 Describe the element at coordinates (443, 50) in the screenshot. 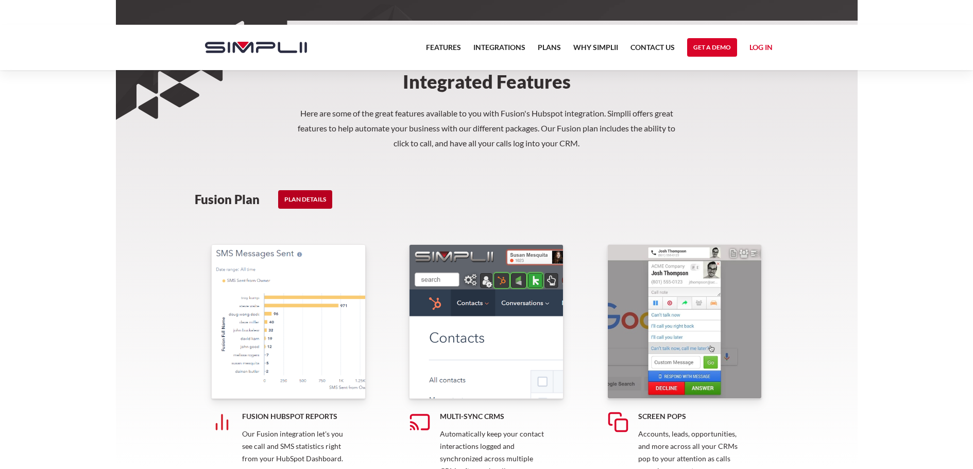

I see `a: Features` at that location.